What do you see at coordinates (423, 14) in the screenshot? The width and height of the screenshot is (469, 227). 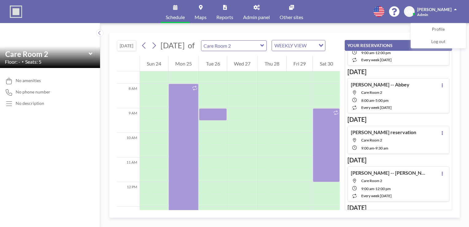 I see `span: Admin` at bounding box center [423, 14].